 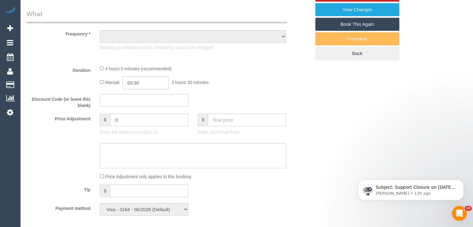 I want to click on span: 4 hours 0 minutes (recommended), so click(x=139, y=69).